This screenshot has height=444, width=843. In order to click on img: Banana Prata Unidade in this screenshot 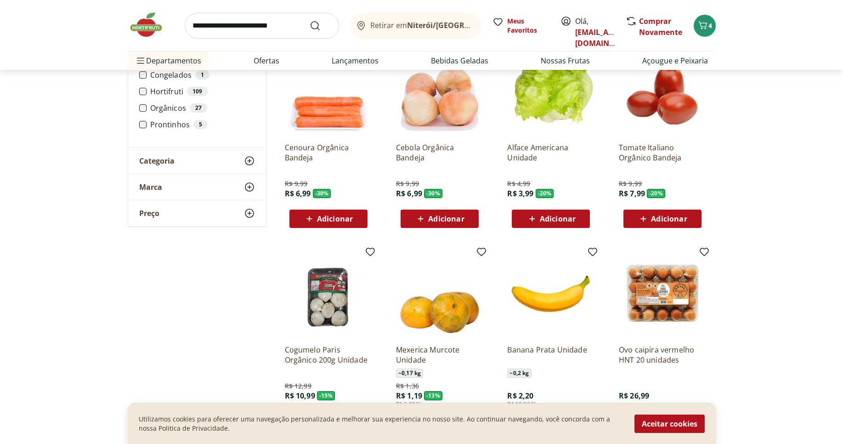, I will do `click(551, 294)`.